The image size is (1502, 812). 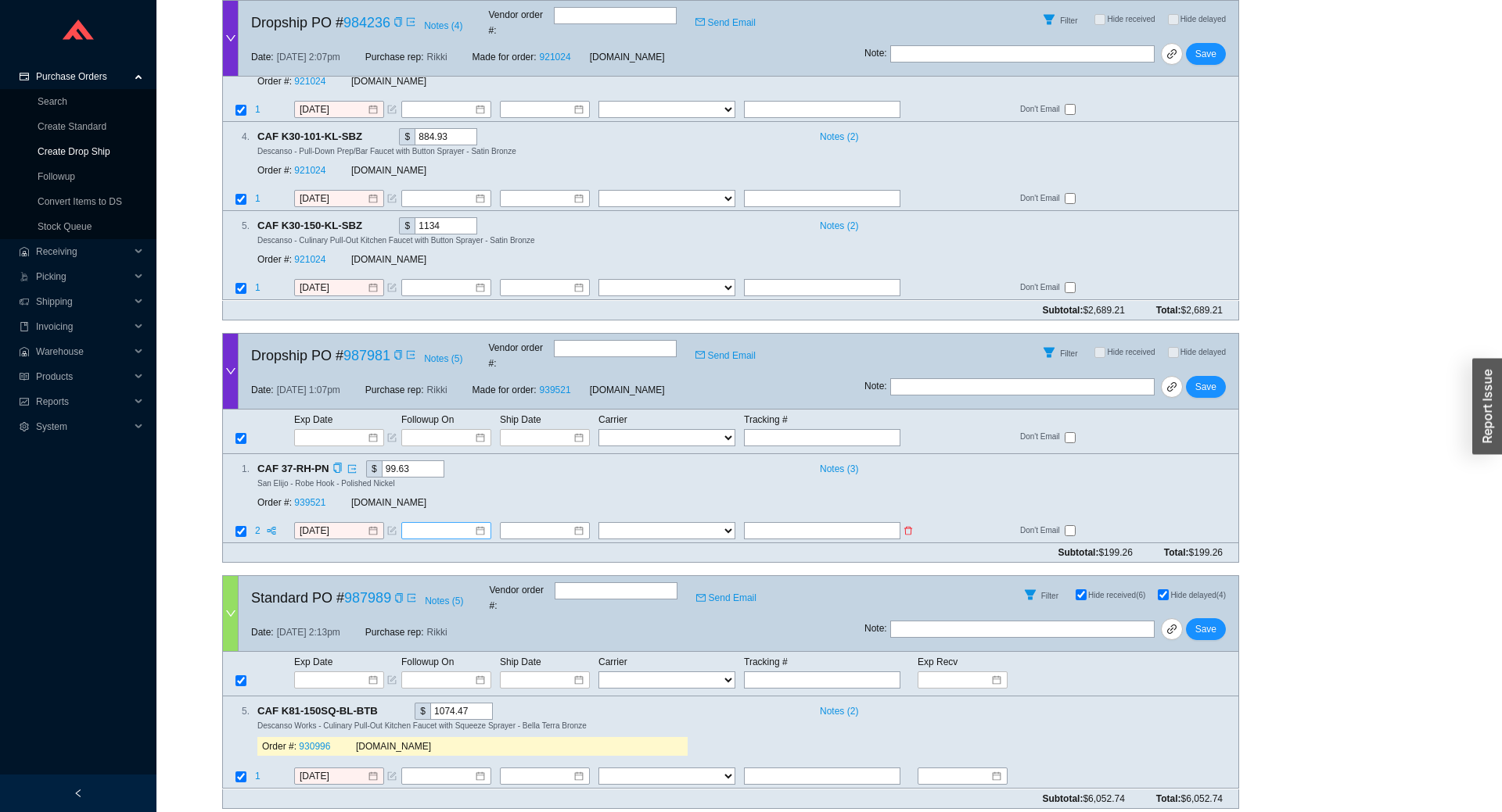 I want to click on span: Vendor order # :, so click(x=519, y=23).